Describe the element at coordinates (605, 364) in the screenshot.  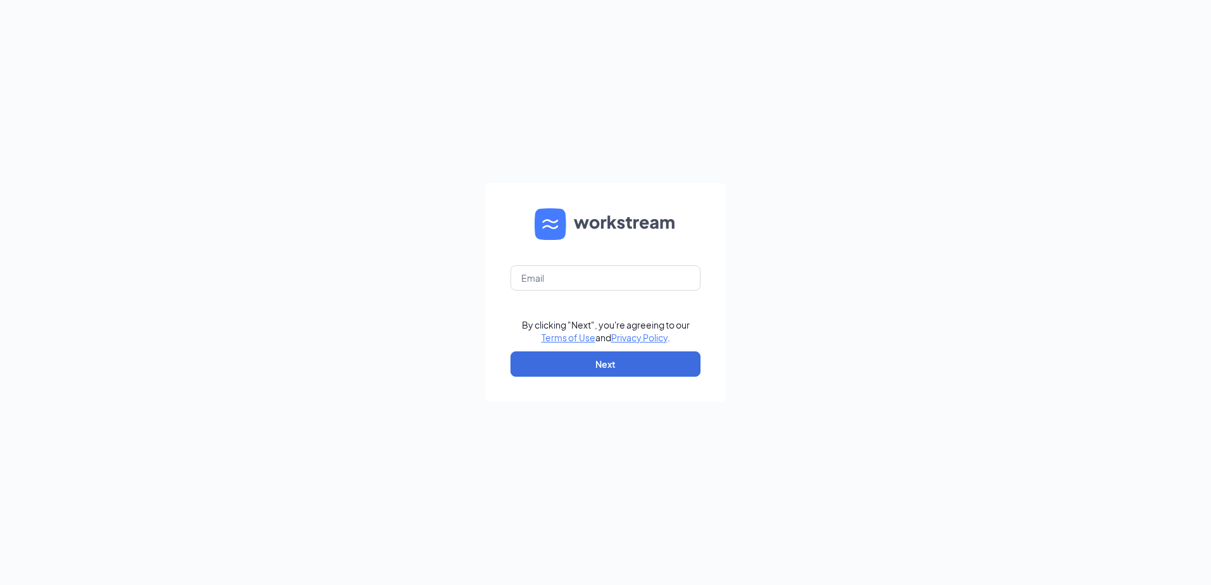
I see `button: Next` at that location.